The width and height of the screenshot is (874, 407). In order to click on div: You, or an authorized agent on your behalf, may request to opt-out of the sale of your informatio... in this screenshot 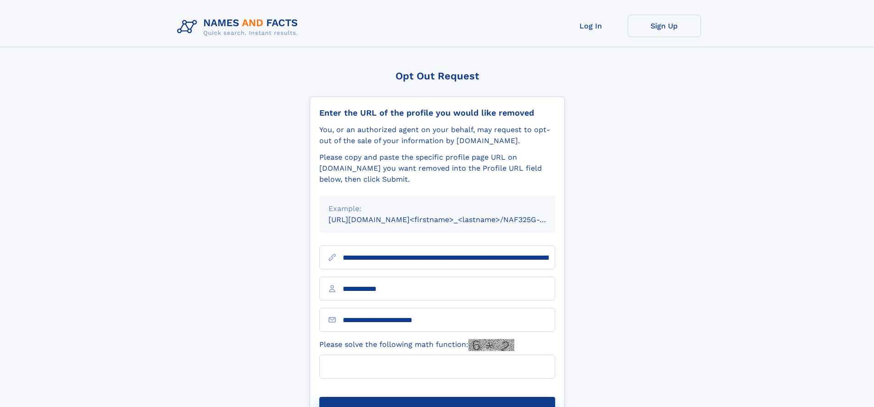, I will do `click(437, 135)`.